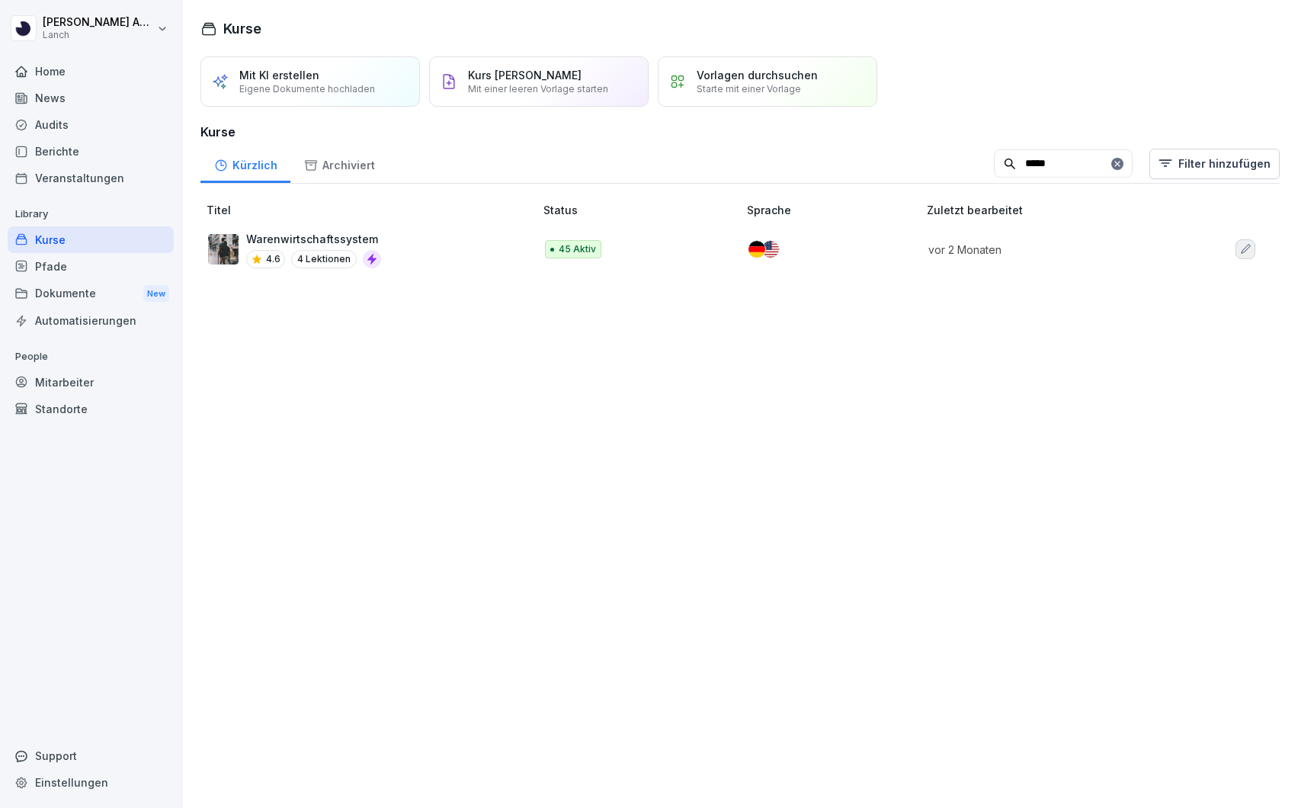  What do you see at coordinates (748, 88) in the screenshot?
I see `p: Starte mit einer Vorlage` at bounding box center [748, 88].